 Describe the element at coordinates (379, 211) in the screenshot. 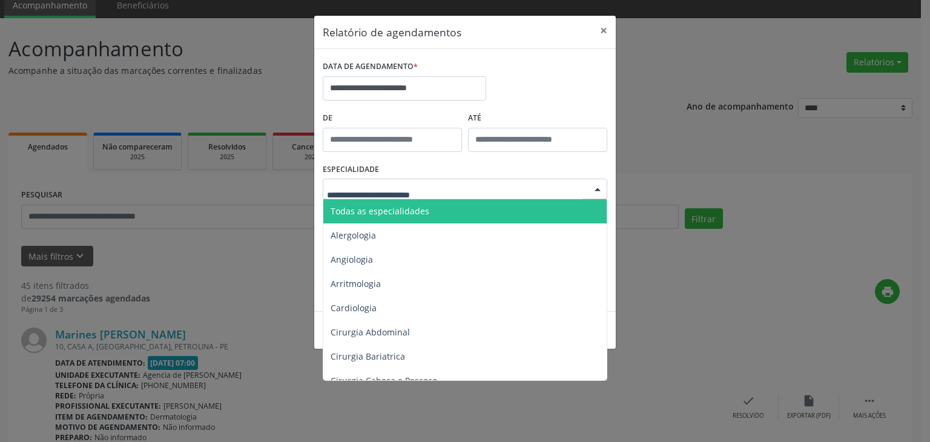

I see `span: Todas as especialidades` at that location.